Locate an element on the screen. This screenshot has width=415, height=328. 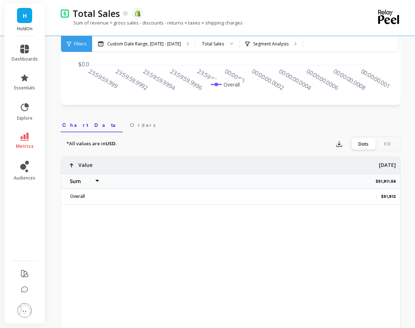
p: Value is located at coordinates (85, 163).